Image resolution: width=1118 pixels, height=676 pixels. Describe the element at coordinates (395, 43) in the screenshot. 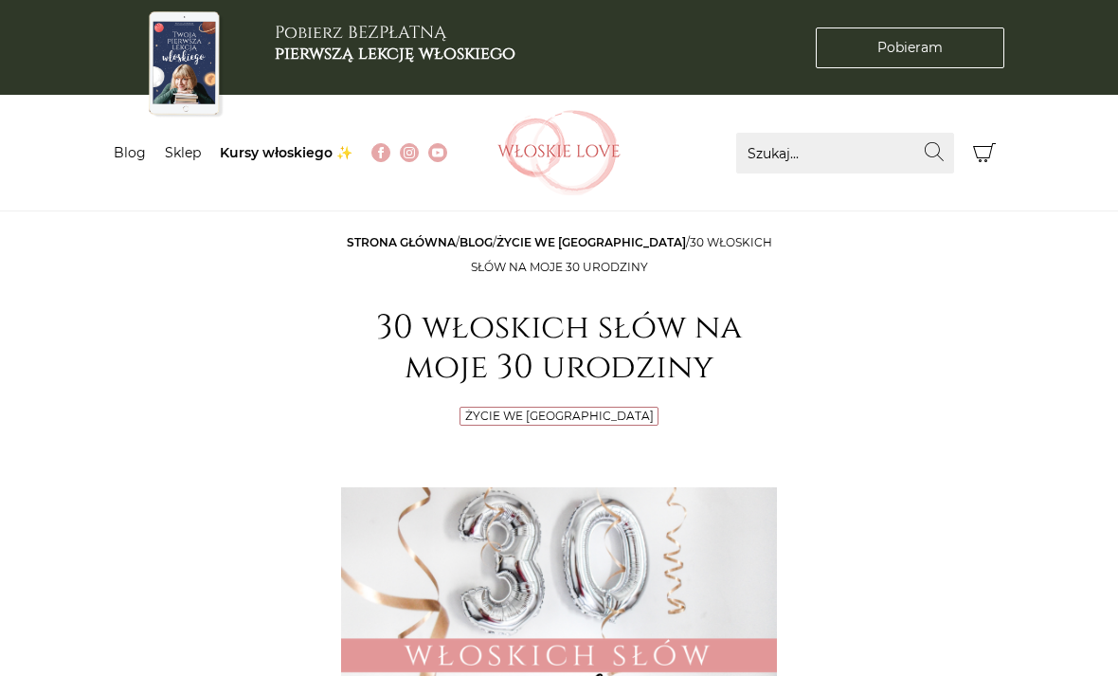

I see `h3: Pobierz BEZPŁATNĄ` at that location.